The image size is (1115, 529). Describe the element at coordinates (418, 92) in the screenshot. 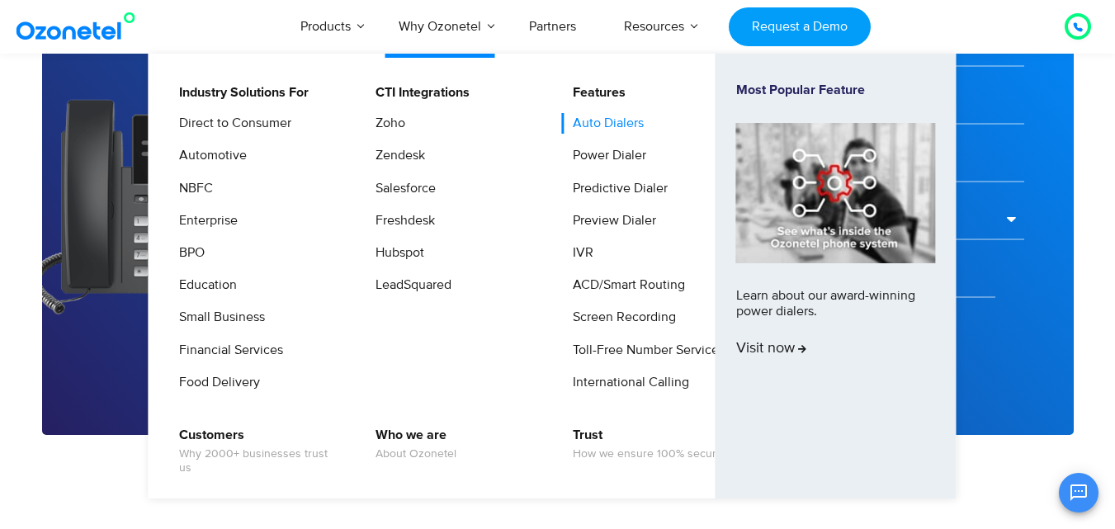

I see `a: CTI Integrations` at that location.